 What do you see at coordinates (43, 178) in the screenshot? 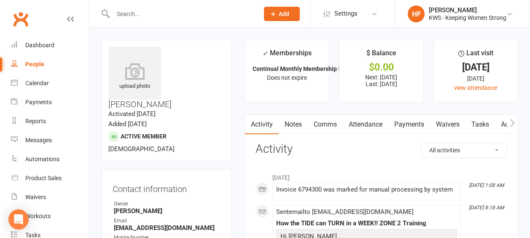
I see `div: Product Sales` at bounding box center [43, 178].